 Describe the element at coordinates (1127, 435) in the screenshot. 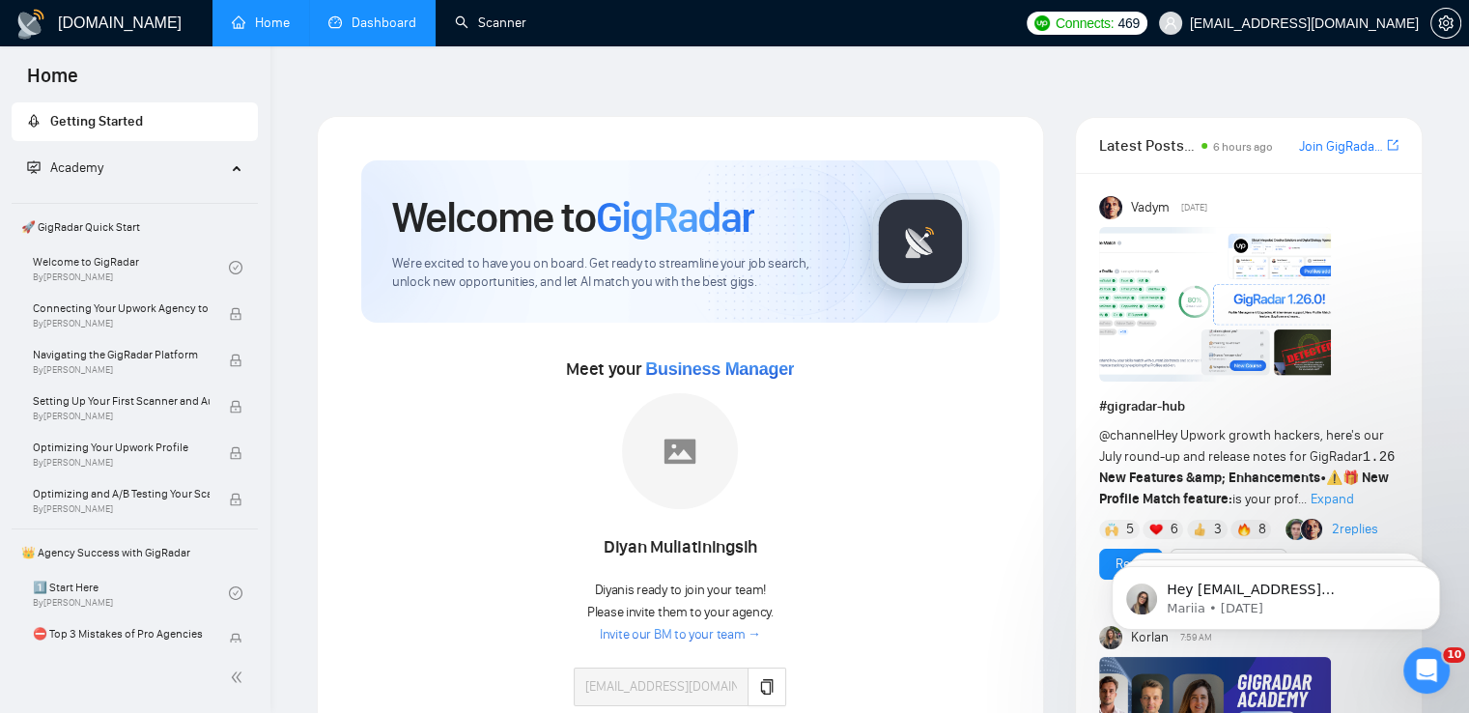

I see `span: @channel` at that location.